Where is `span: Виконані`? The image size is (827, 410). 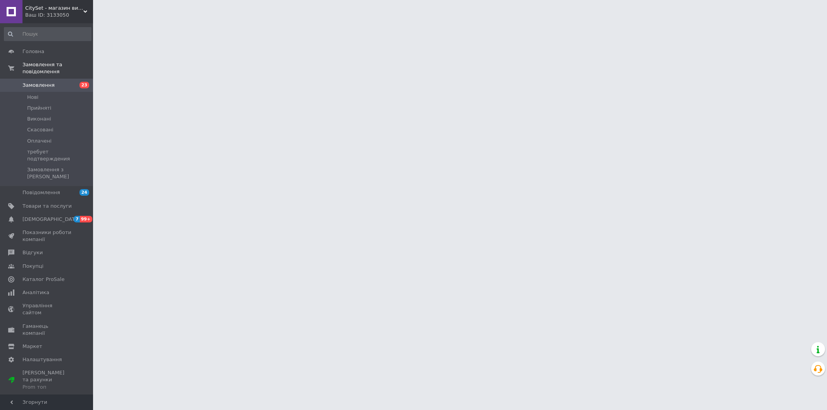 span: Виконані is located at coordinates (39, 119).